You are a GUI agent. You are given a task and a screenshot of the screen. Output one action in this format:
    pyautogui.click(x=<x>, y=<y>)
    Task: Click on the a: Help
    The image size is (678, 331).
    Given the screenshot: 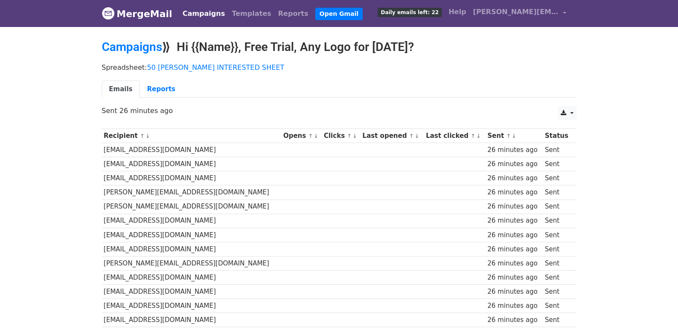 What is the action you would take?
    pyautogui.click(x=457, y=12)
    